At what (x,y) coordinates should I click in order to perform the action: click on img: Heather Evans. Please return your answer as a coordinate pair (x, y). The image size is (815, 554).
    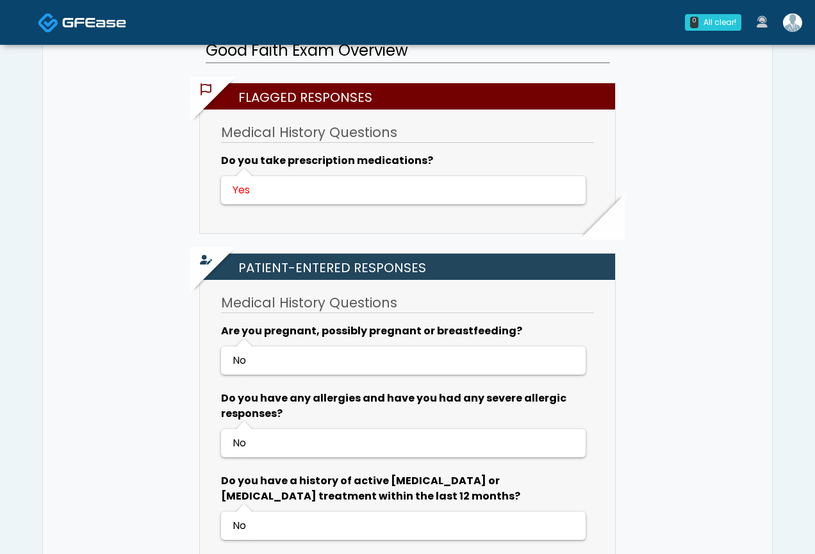
    Looking at the image, I should click on (792, 22).